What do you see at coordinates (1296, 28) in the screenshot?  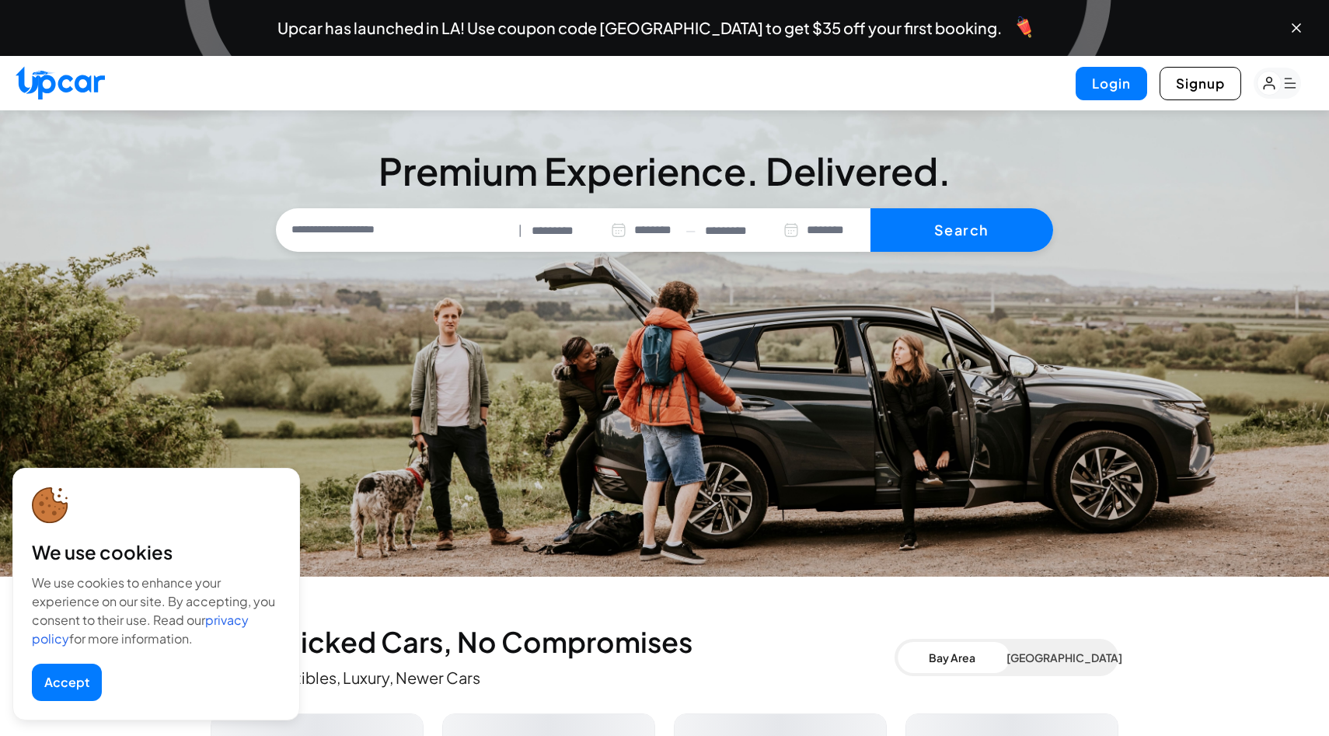 I see `button: Close banner` at bounding box center [1296, 28].